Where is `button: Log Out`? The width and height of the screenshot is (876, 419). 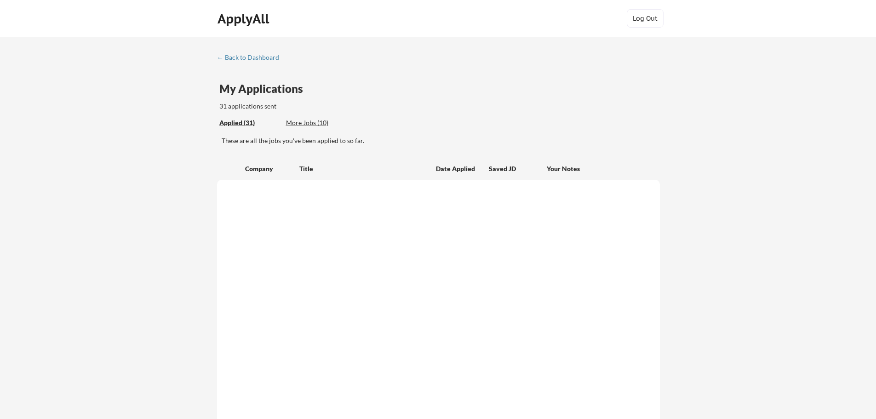 button: Log Out is located at coordinates (645, 18).